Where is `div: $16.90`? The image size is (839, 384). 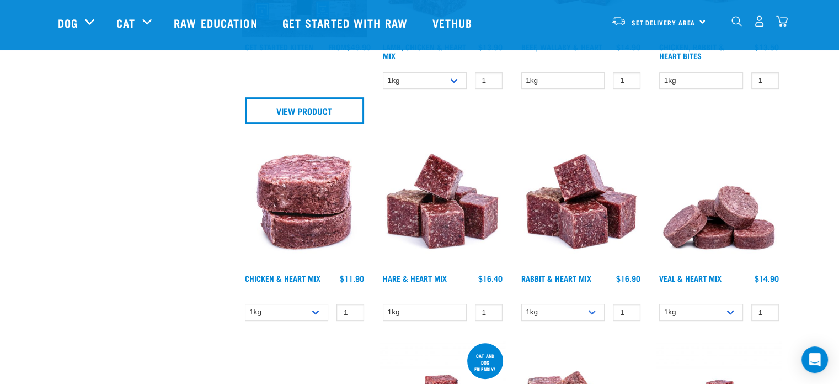 div: $16.90 is located at coordinates (629, 278).